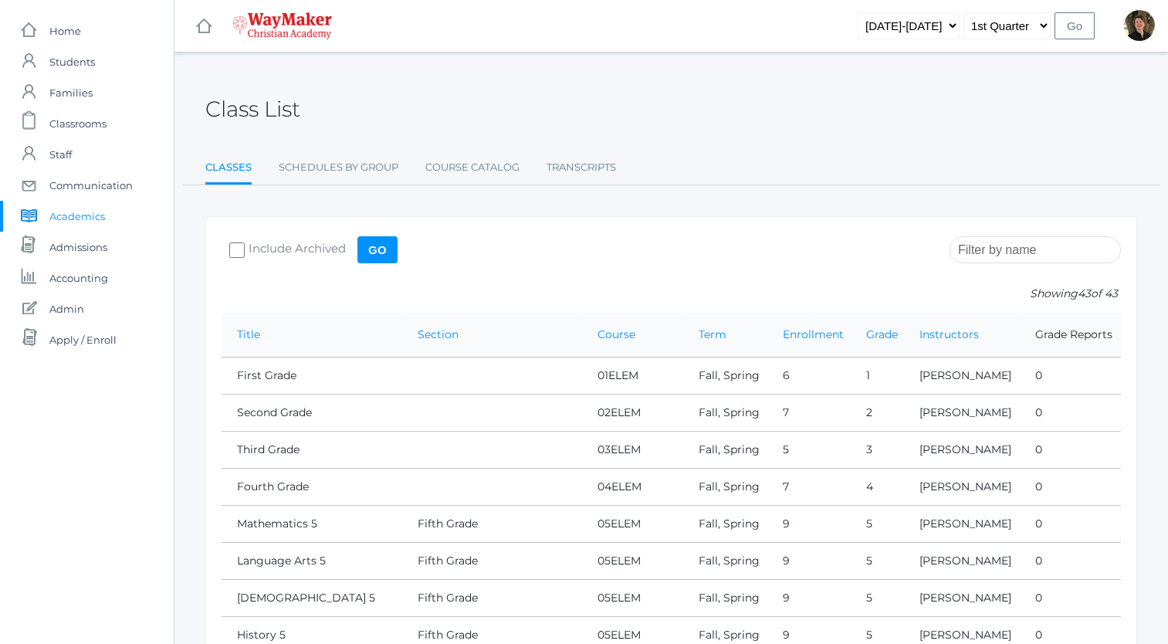 The width and height of the screenshot is (1168, 644). I want to click on p: Showing of 43, so click(671, 293).